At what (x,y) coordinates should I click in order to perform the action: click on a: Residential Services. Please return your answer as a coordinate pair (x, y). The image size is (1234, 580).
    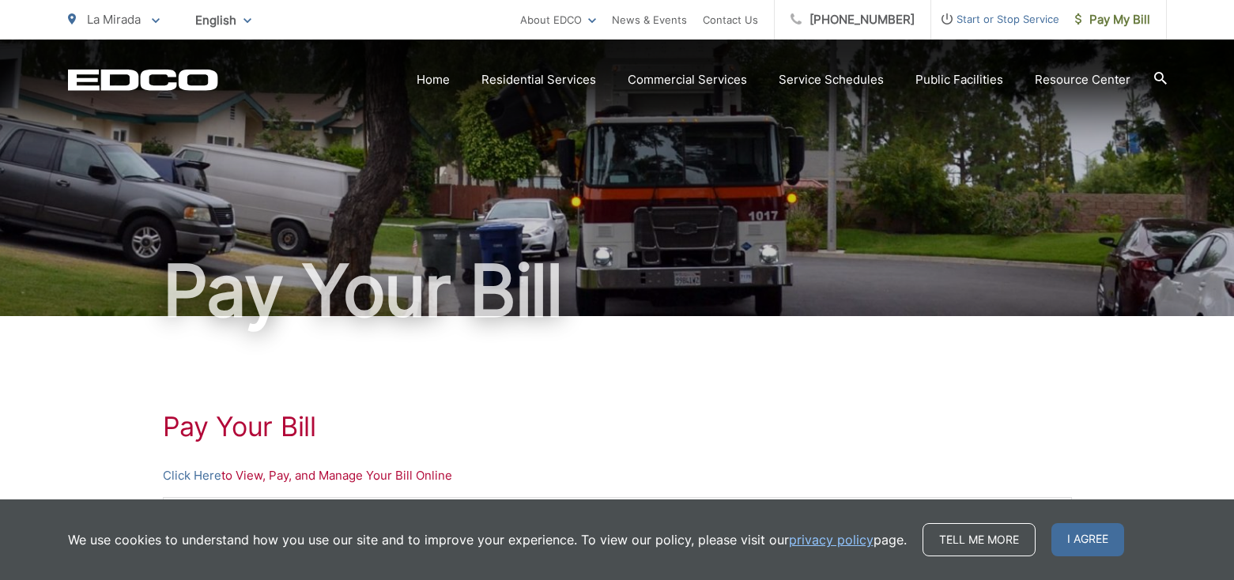
    Looking at the image, I should click on (538, 80).